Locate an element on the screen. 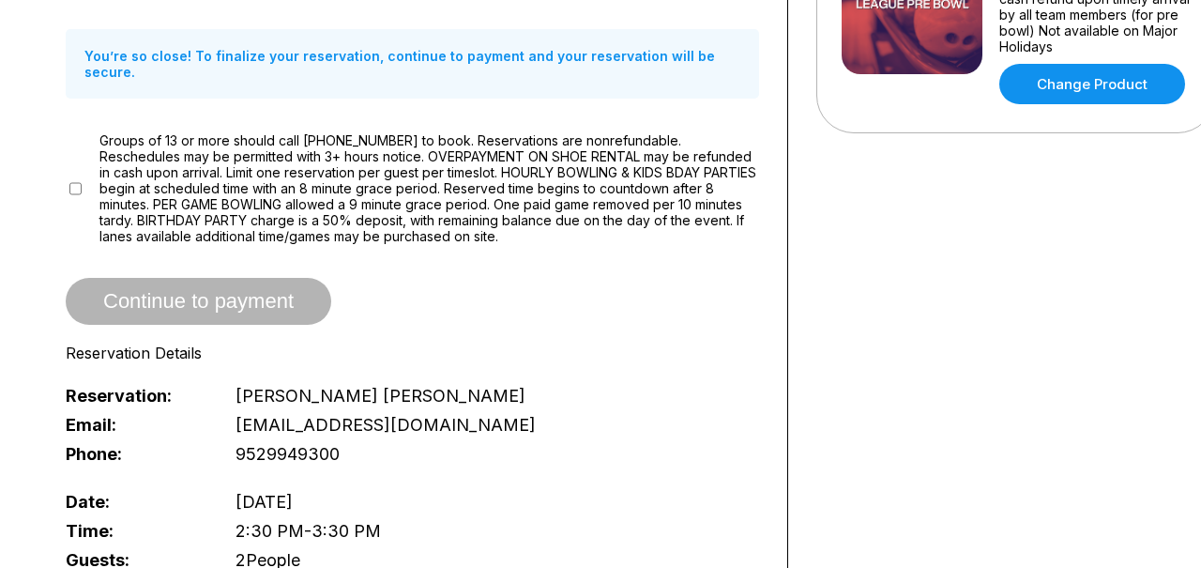  span: 9529949300 is located at coordinates (287, 453).